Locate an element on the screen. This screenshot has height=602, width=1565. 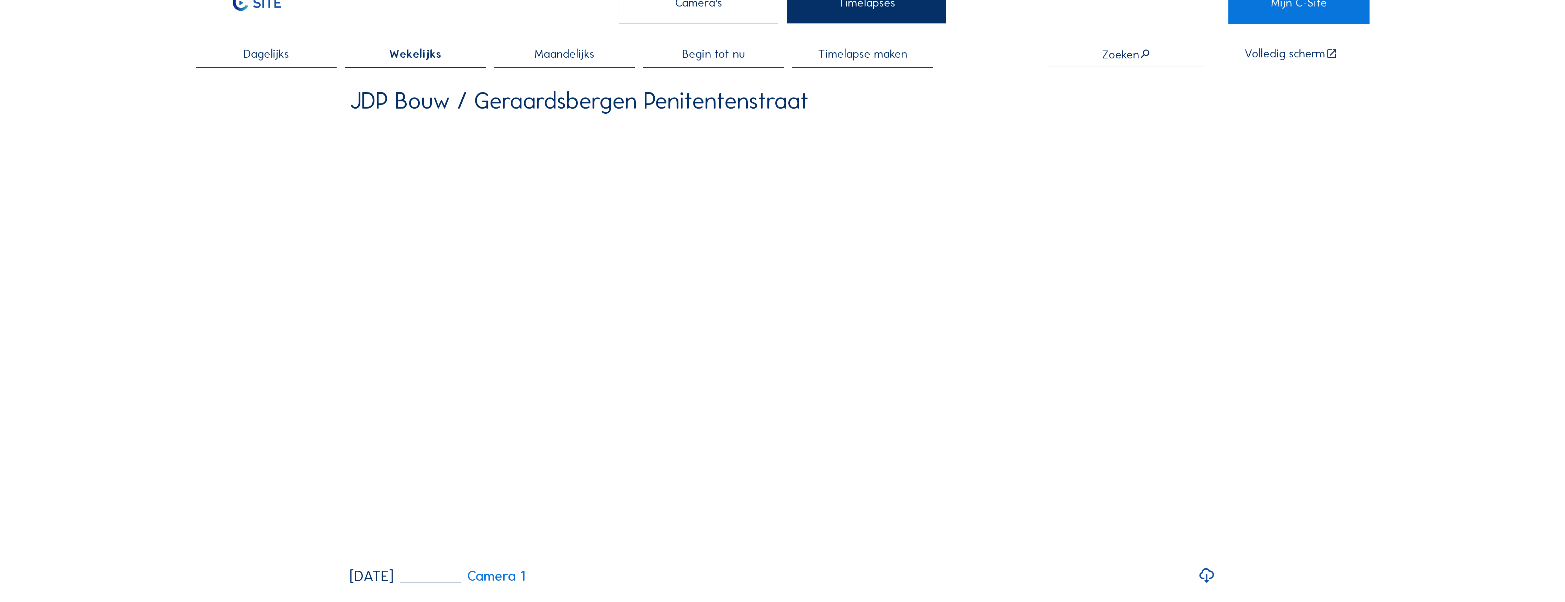
span: Maandelijks is located at coordinates (564, 54).